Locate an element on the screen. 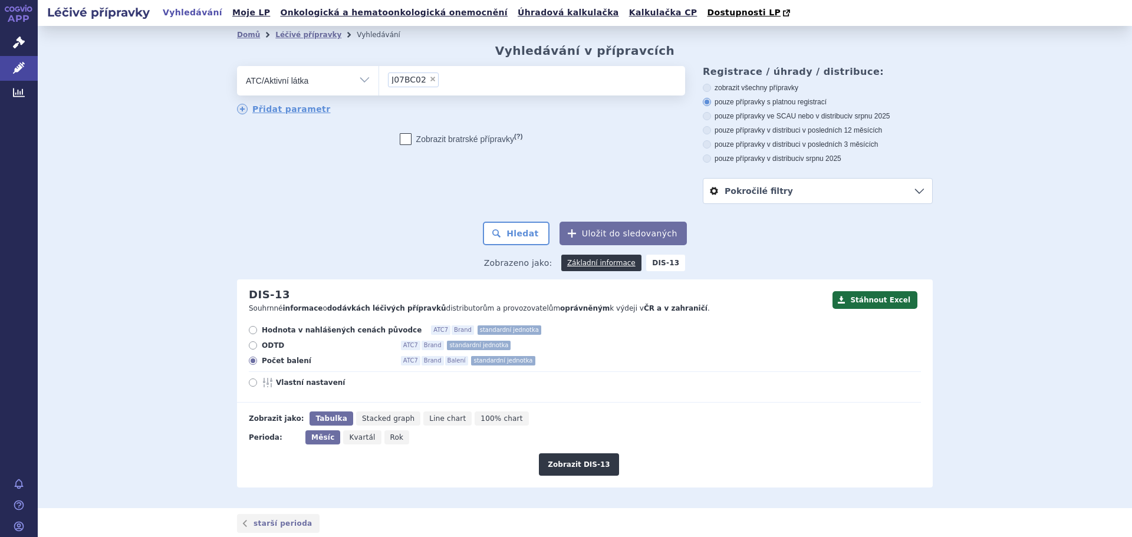 The image size is (1132, 537). button: Uložit do sledovaných is located at coordinates (623, 234).